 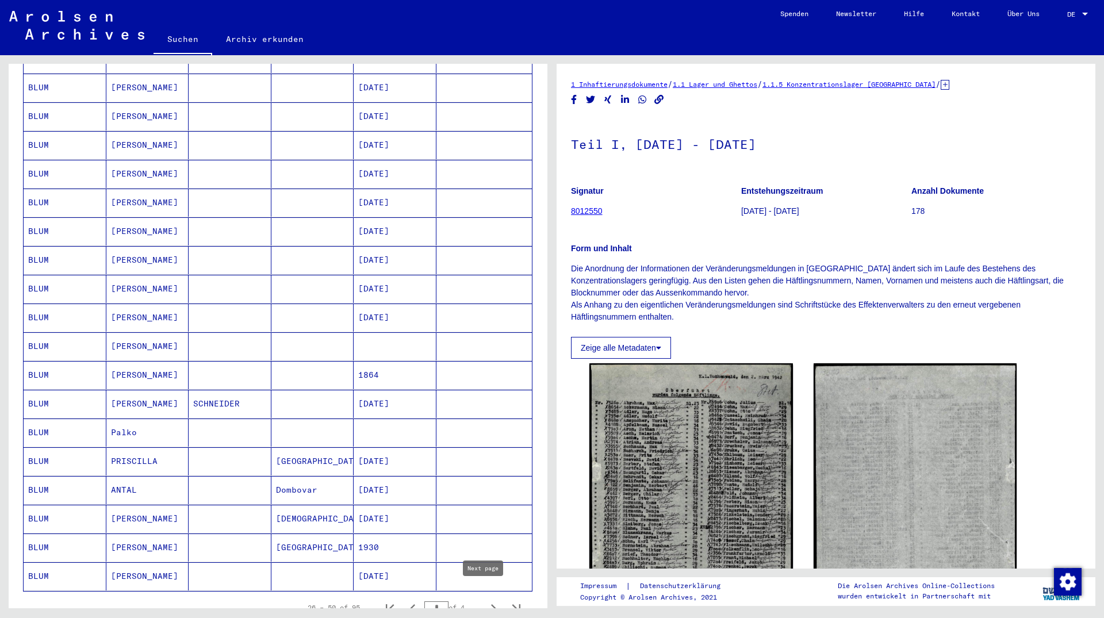 What do you see at coordinates (333, 608) in the screenshot?
I see `div: 26 – 50 of 95` at bounding box center [333, 608].